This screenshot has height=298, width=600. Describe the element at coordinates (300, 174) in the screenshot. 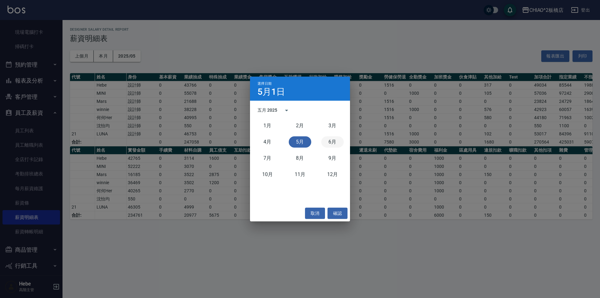

I see `button: 十一月` at that location.